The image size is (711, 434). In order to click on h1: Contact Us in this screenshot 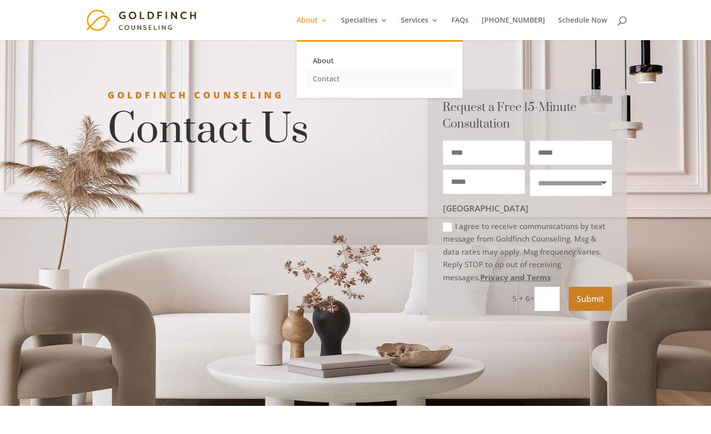, I will do `click(252, 133)`.